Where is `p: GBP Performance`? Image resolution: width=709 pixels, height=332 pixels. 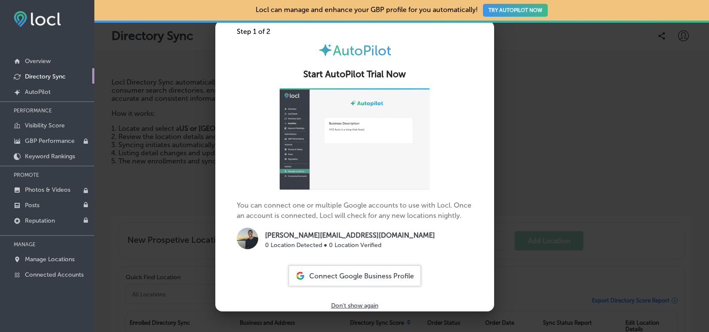
p: GBP Performance is located at coordinates (50, 141).